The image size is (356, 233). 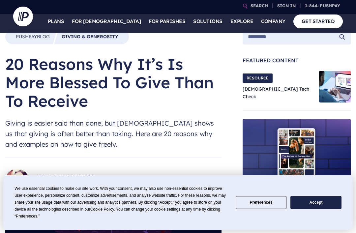 I want to click on a: Church Tech Check Blog Hero Image, so click(x=335, y=87).